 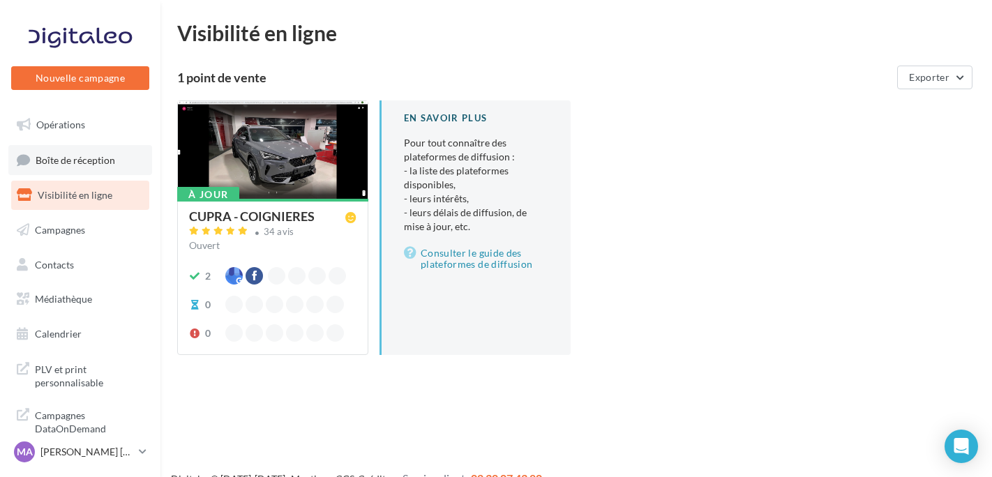 What do you see at coordinates (24, 452) in the screenshot?
I see `span: MA` at bounding box center [24, 452].